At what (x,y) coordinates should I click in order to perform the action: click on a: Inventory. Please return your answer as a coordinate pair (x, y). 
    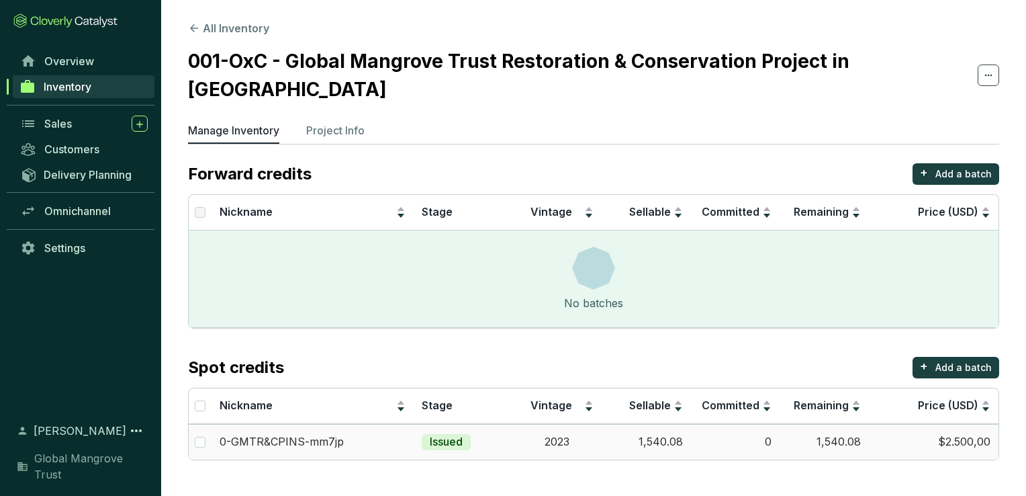
    Looking at the image, I should click on (83, 87).